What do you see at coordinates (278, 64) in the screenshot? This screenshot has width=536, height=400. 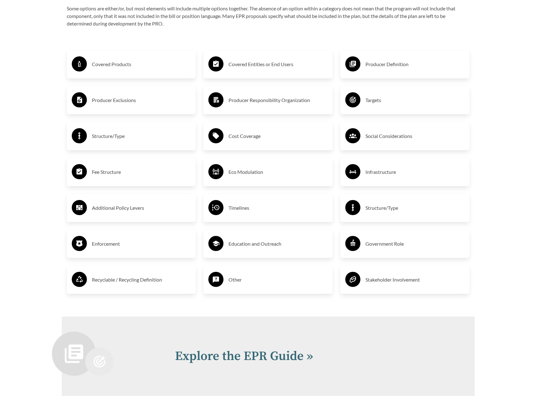 I see `h3: Covered Entities or End Users` at bounding box center [278, 64].